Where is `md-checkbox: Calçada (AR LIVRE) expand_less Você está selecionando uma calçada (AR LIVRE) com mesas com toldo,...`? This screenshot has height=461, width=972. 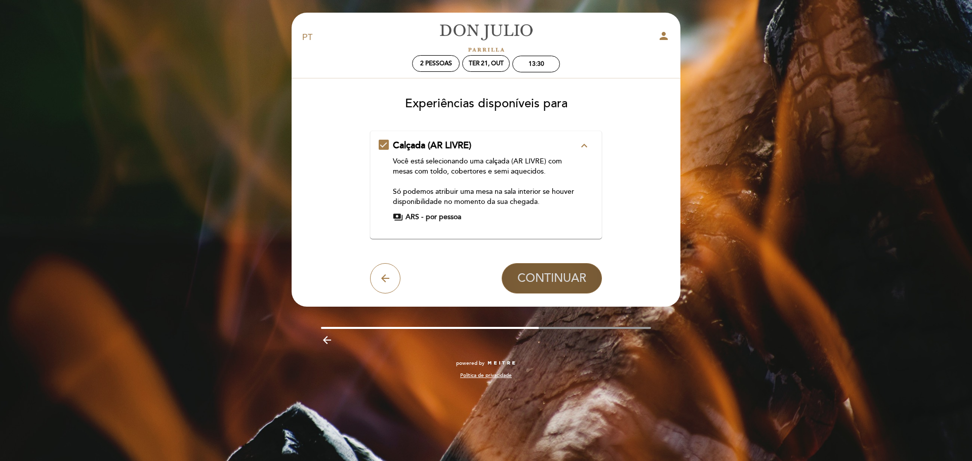 md-checkbox: Calçada (AR LIVRE) expand_less Você está selecionando uma calçada (AR LIVRE) com mesas com toldo,... is located at coordinates (486, 181).